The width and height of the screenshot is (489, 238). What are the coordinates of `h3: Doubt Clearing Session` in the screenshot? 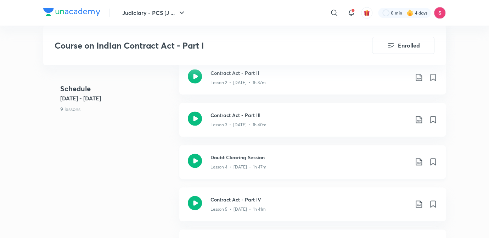 It's located at (310, 157).